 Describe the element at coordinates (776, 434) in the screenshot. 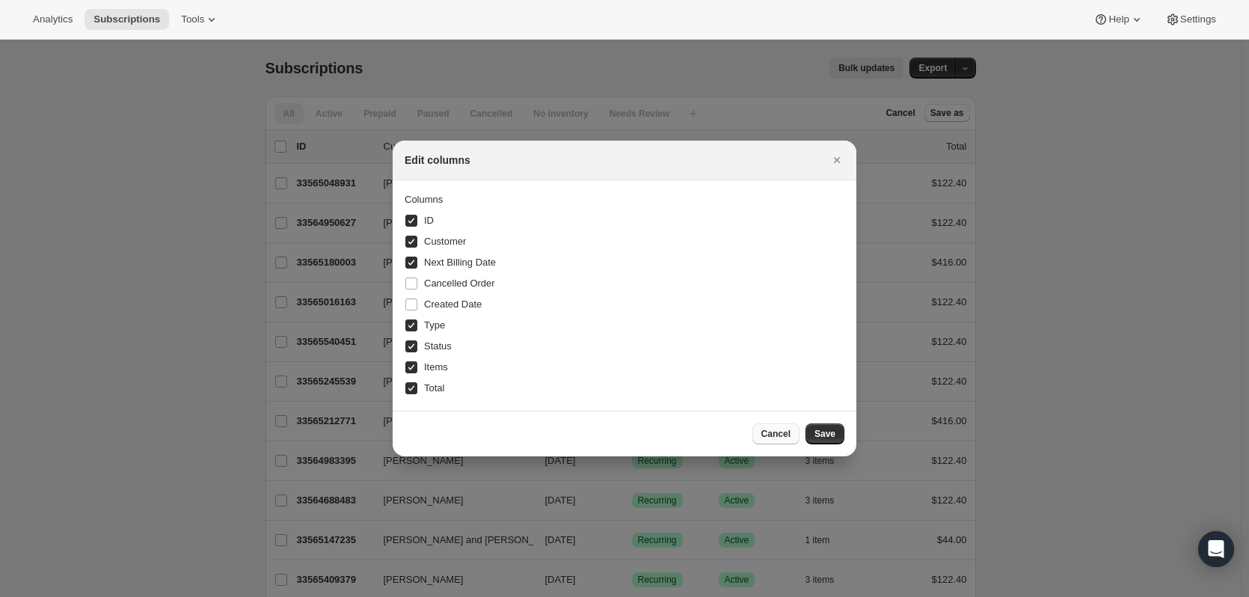

I see `span: Cancel` at that location.